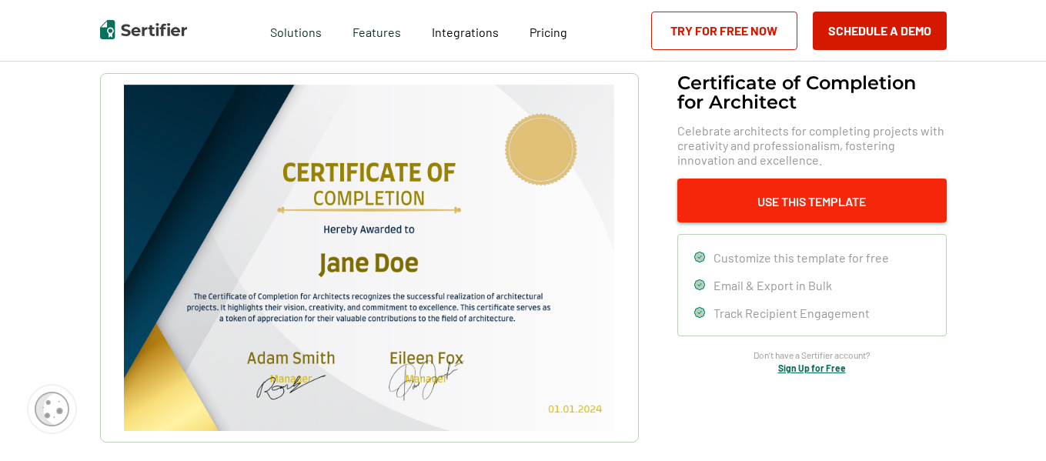  Describe the element at coordinates (791, 312) in the screenshot. I see `span: Track Recipient Engagement` at that location.